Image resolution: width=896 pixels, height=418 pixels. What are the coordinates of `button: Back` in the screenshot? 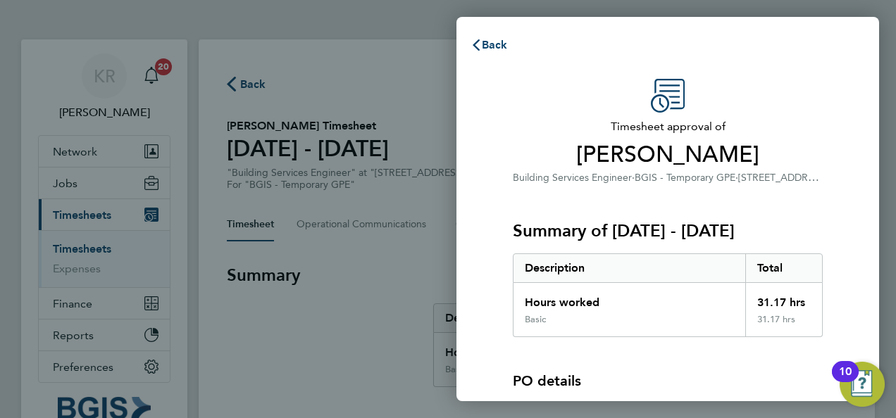 It's located at (489, 45).